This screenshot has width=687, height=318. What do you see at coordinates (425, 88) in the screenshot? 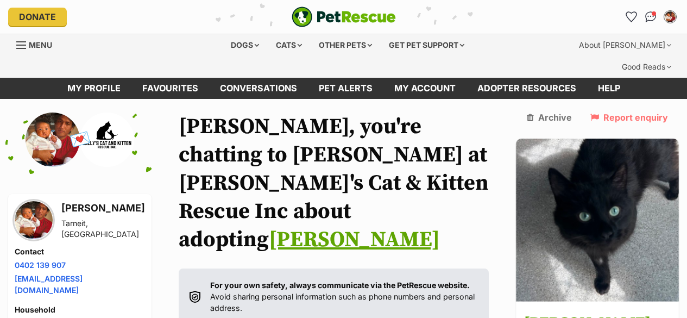
I see `a: My account` at bounding box center [425, 88].